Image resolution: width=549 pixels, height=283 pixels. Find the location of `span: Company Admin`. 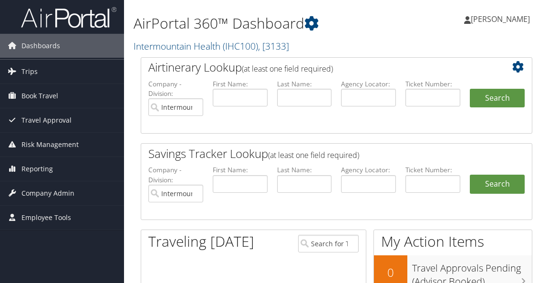

span: Company Admin is located at coordinates (48, 193).